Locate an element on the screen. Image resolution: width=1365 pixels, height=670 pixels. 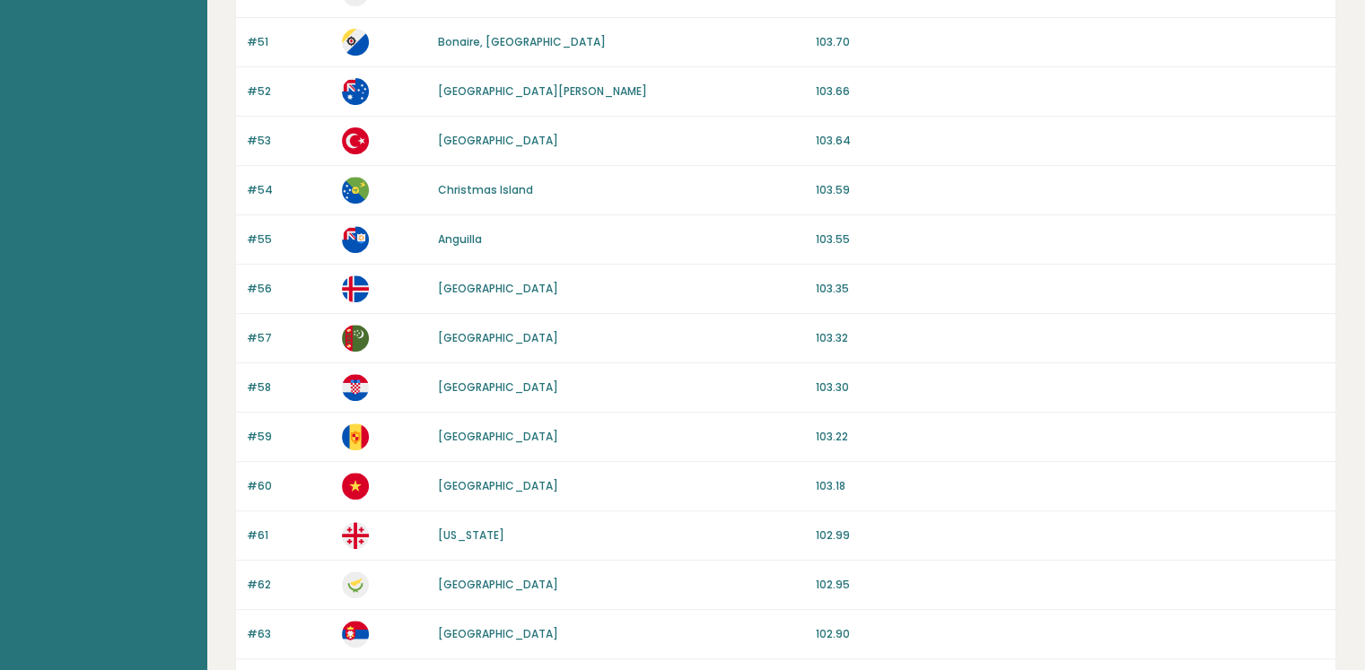
p: #55 is located at coordinates (289, 240).